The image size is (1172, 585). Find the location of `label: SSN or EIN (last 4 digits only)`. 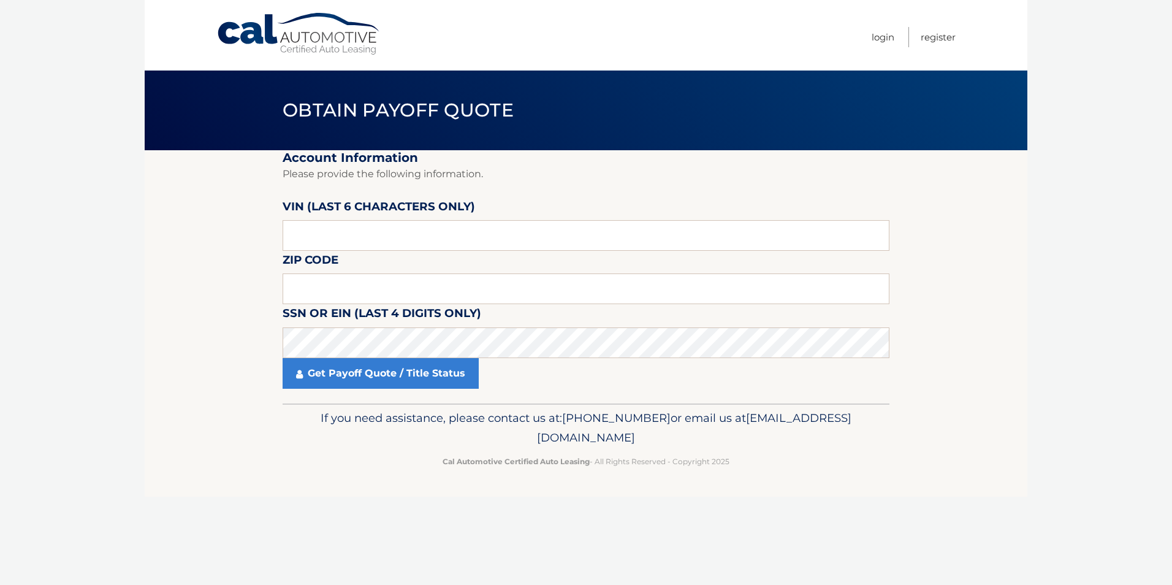

label: SSN or EIN (last 4 digits only) is located at coordinates (382, 315).